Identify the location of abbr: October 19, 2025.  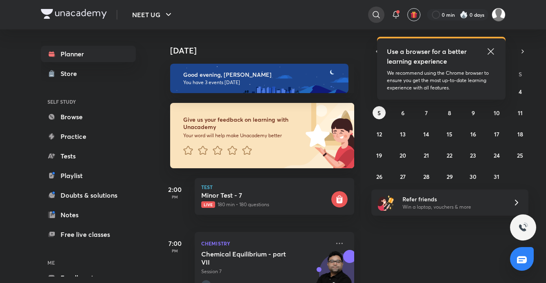
(379, 155).